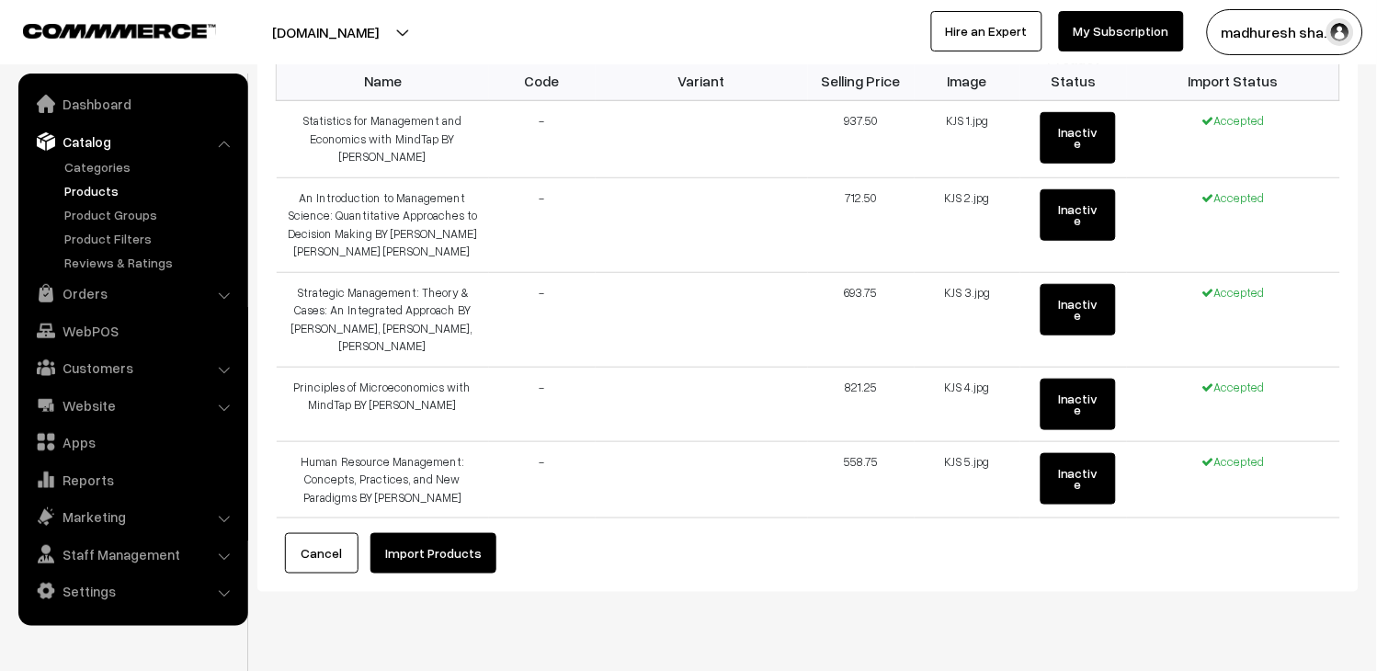 The image size is (1377, 671). I want to click on td: KJS 4.jpg, so click(968, 404).